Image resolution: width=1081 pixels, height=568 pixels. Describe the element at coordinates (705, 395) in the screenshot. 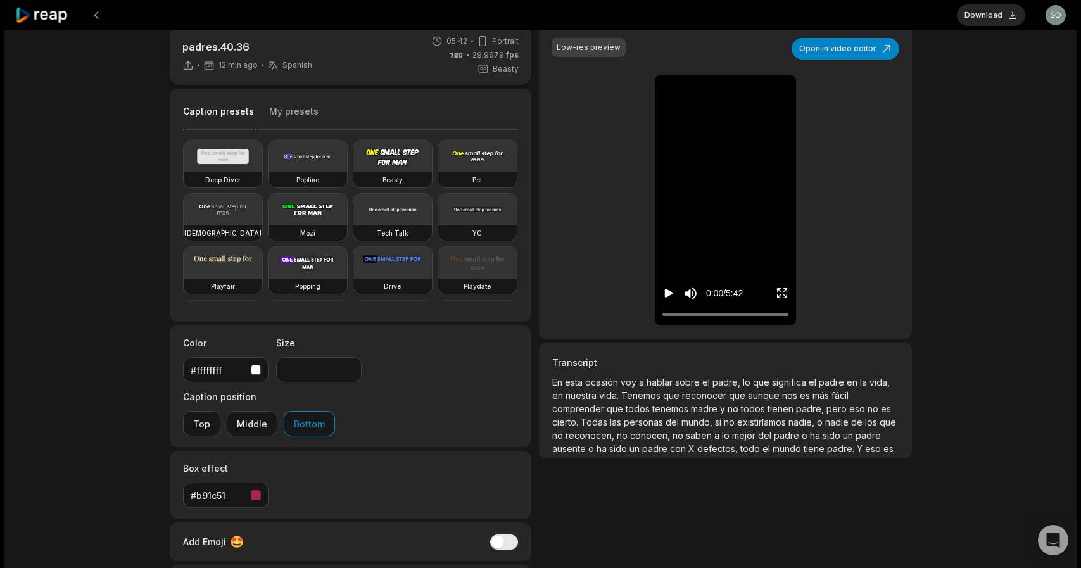

I see `span: reconocer` at that location.